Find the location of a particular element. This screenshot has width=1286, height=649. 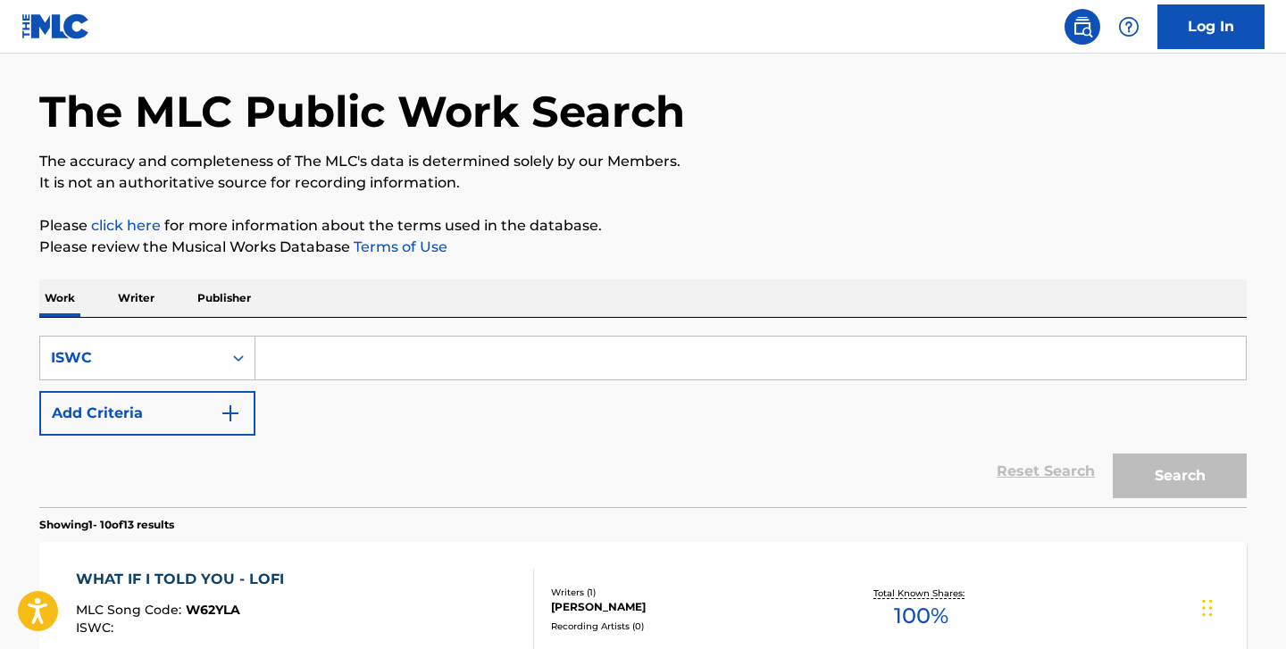

img: search is located at coordinates (1082, 27).